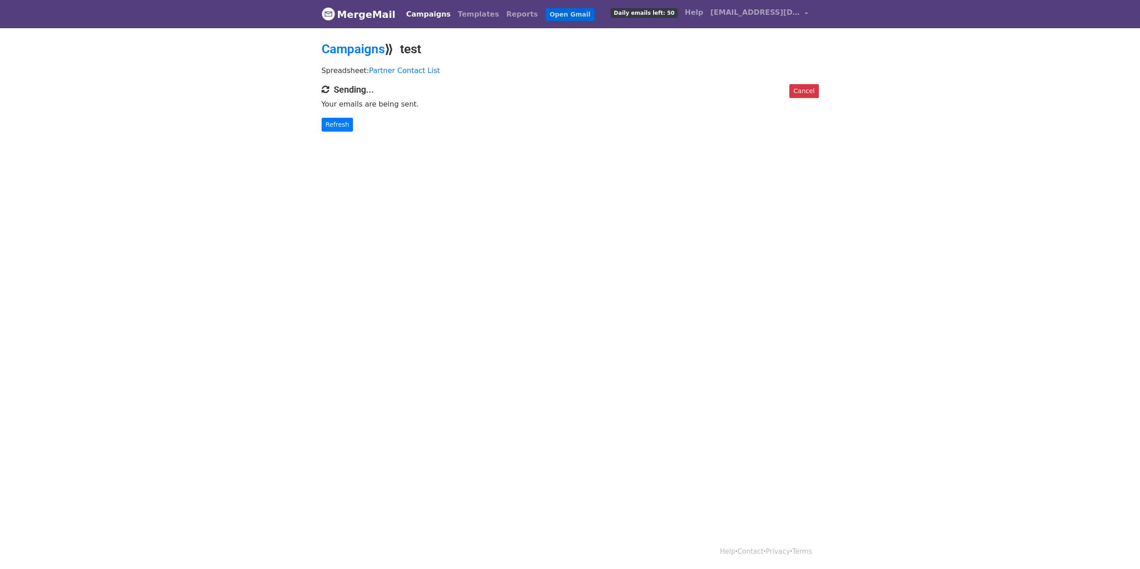 The height and width of the screenshot is (569, 1140). What do you see at coordinates (570, 14) in the screenshot?
I see `a: Open Gmail` at bounding box center [570, 14].